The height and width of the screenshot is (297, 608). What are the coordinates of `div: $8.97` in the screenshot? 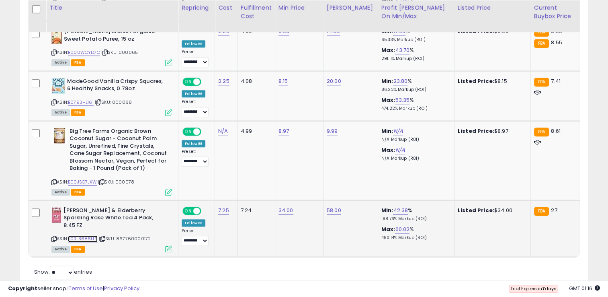 It's located at (491, 131).